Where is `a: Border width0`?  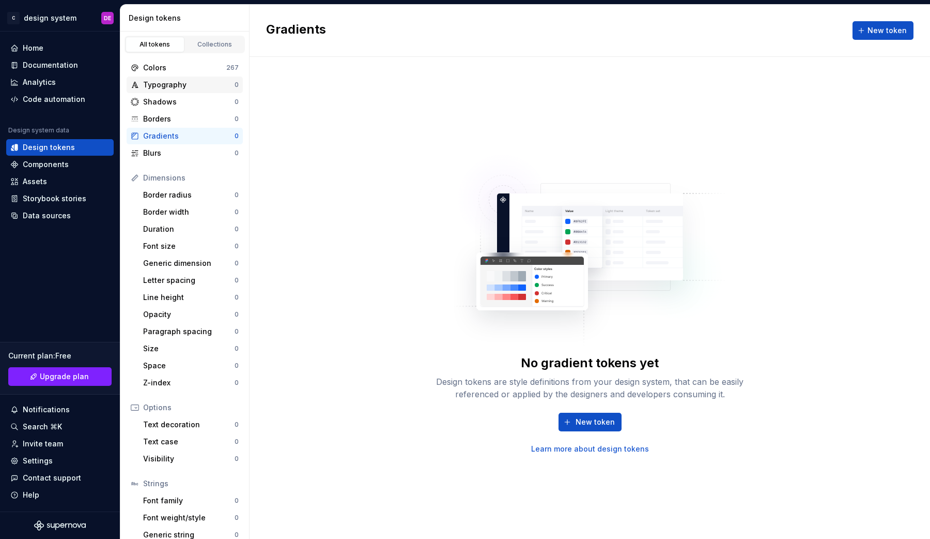 a: Border width0 is located at coordinates (191, 212).